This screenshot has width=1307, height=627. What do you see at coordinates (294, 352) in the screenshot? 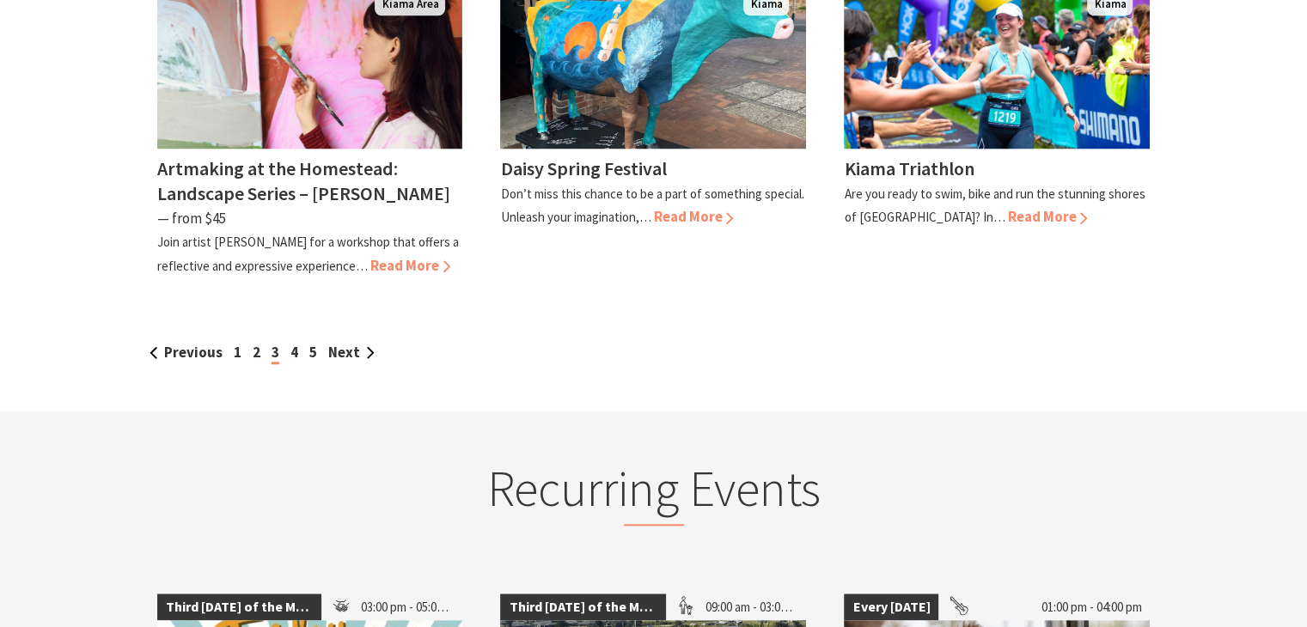
I see `a: 4` at bounding box center [294, 352].